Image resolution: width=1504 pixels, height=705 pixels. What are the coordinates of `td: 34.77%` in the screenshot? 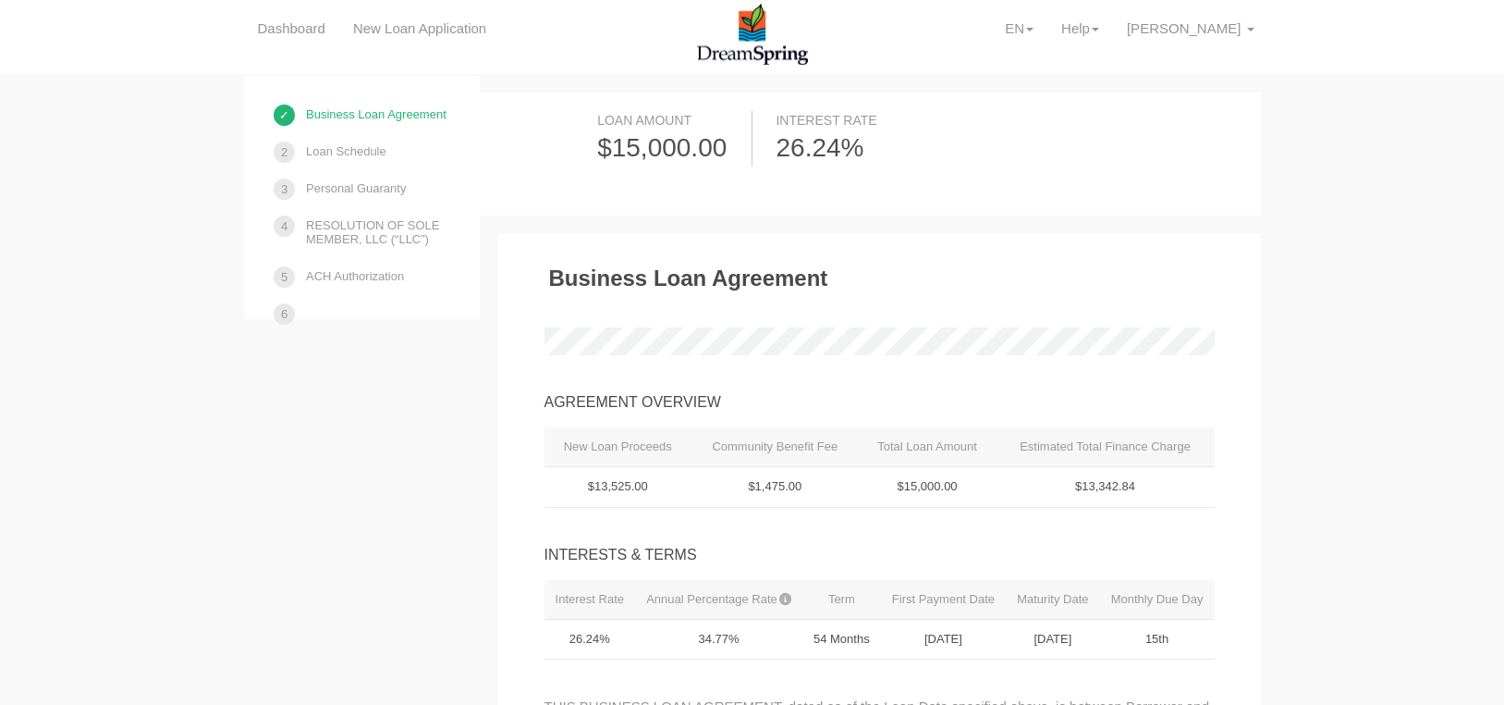 It's located at (718, 639).